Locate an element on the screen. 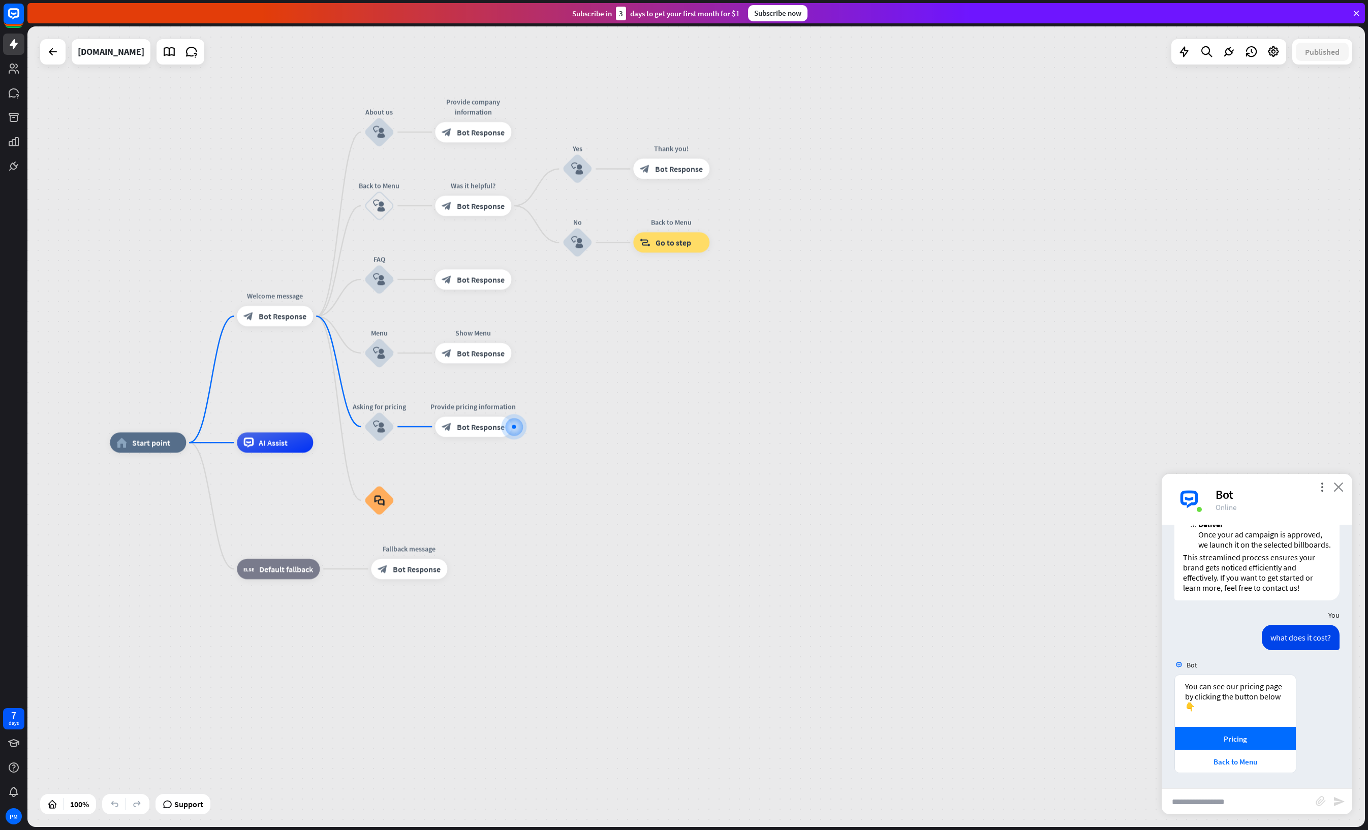  div: PM is located at coordinates (14, 816).